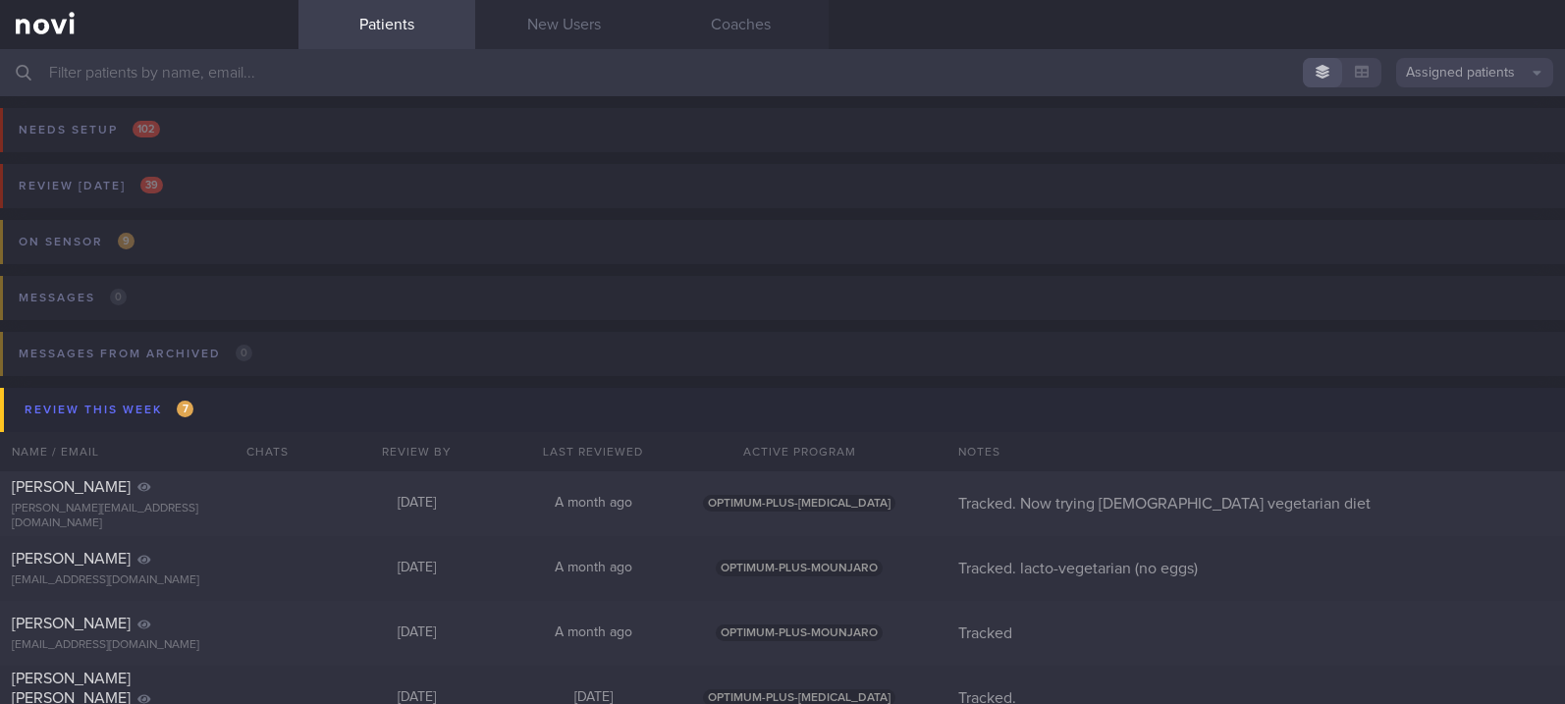 This screenshot has height=704, width=1565. Describe the element at coordinates (136, 353) in the screenshot. I see `div: Messages from Archived` at that location.